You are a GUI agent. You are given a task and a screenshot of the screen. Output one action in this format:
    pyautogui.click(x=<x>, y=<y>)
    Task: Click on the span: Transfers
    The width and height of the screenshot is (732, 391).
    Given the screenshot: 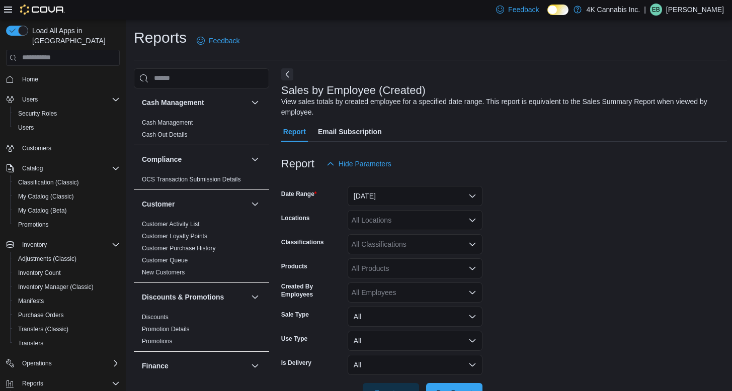 What is the action you would take?
    pyautogui.click(x=31, y=343)
    